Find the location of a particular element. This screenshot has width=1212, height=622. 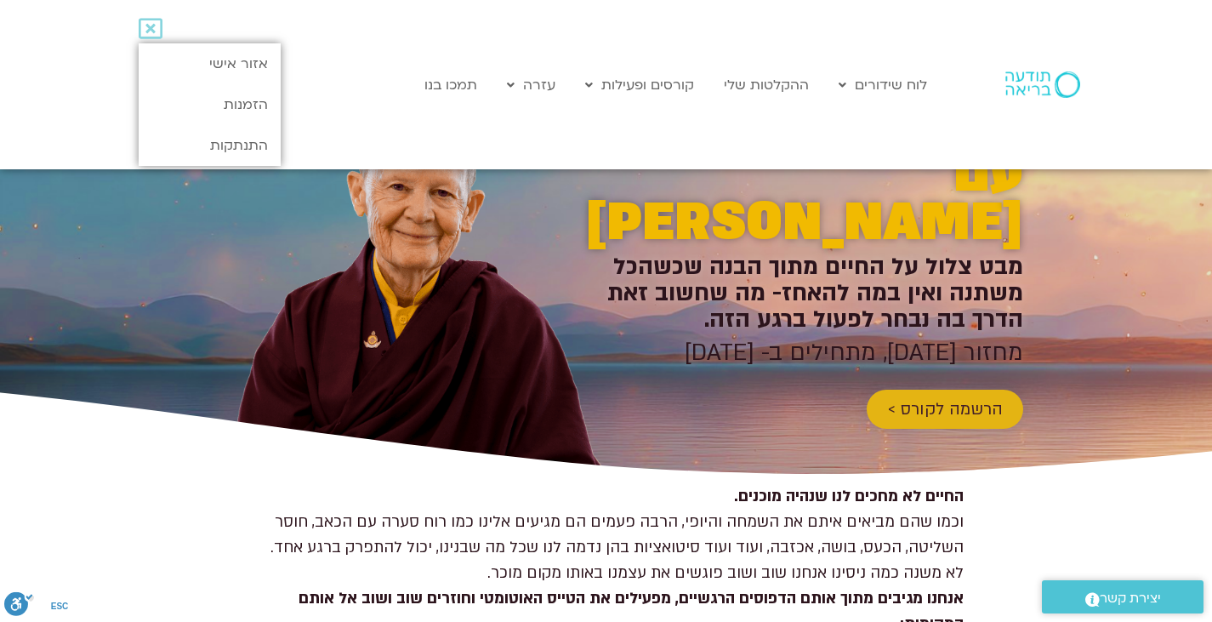

a: התנתקות is located at coordinates (209, 145).